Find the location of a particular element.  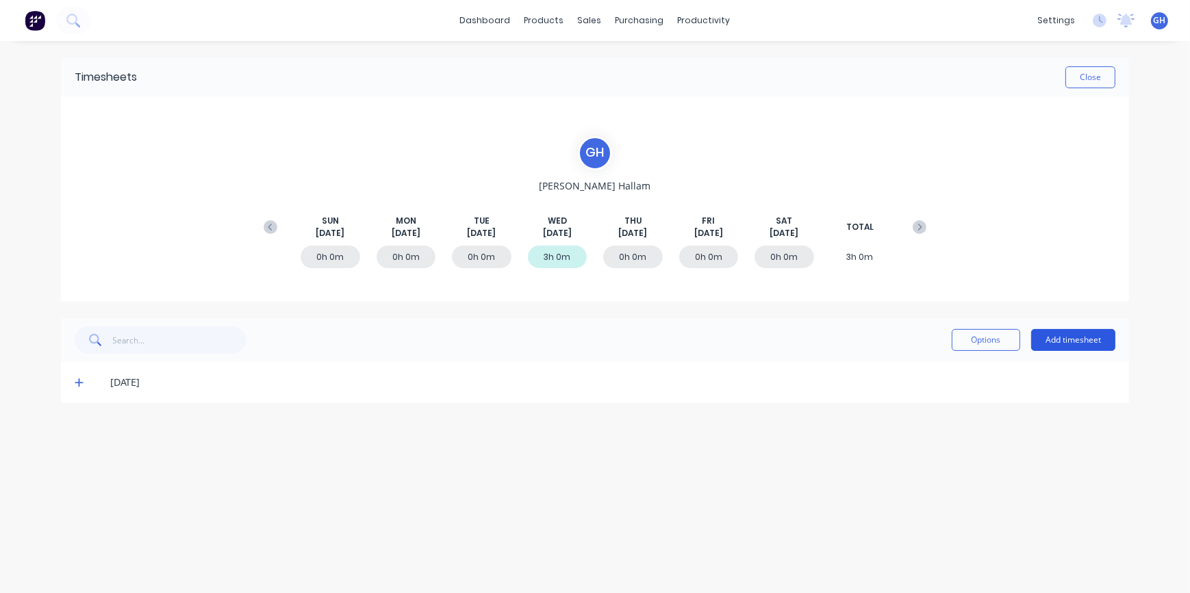

button: Options is located at coordinates (986, 340).